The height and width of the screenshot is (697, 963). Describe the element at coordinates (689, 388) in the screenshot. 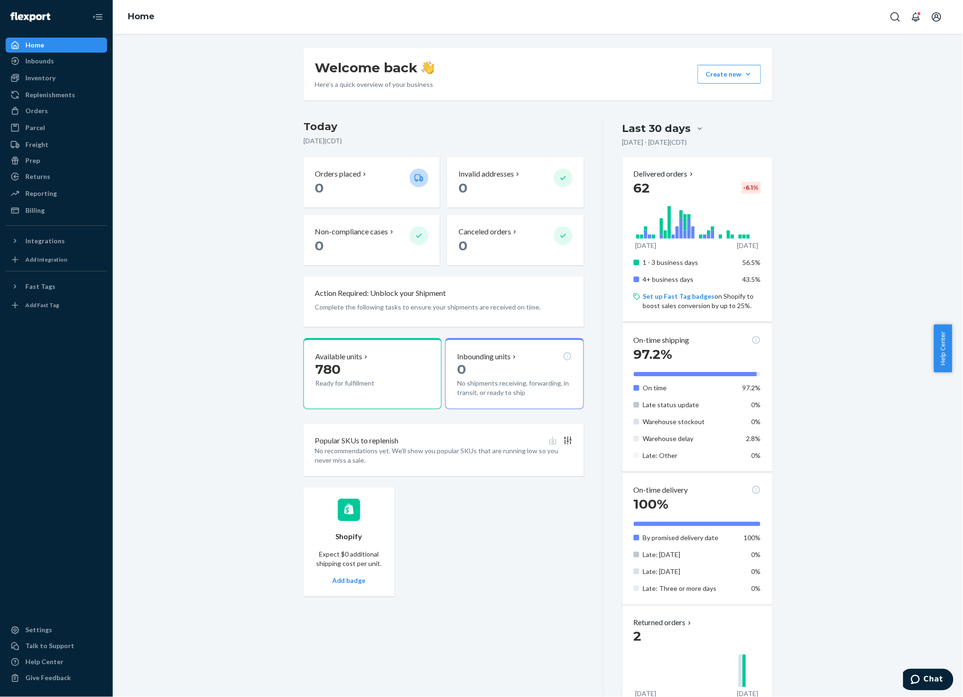

I see `p: On time` at that location.